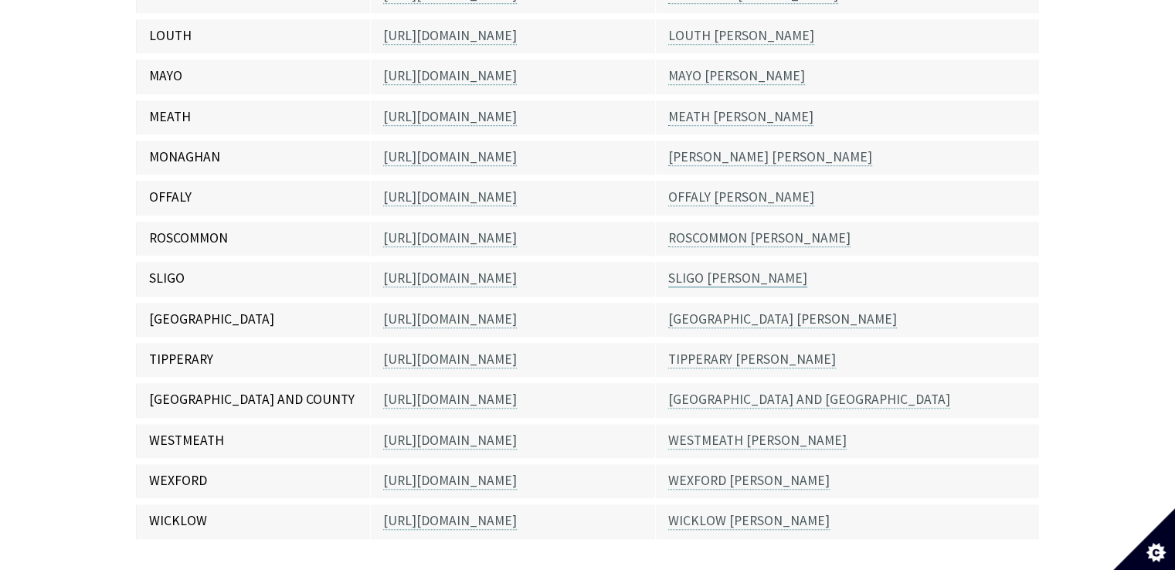 The width and height of the screenshot is (1175, 570). What do you see at coordinates (253, 198) in the screenshot?
I see `td: OFFALY` at bounding box center [253, 198].